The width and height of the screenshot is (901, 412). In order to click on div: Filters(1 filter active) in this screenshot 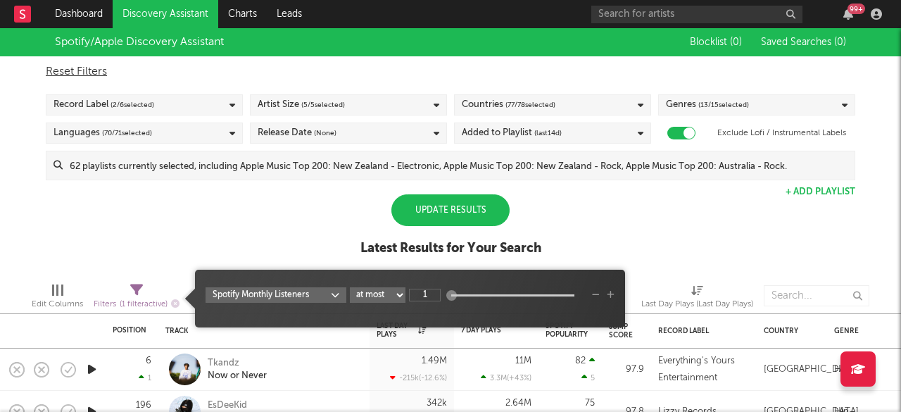, I will do `click(137, 299)`.